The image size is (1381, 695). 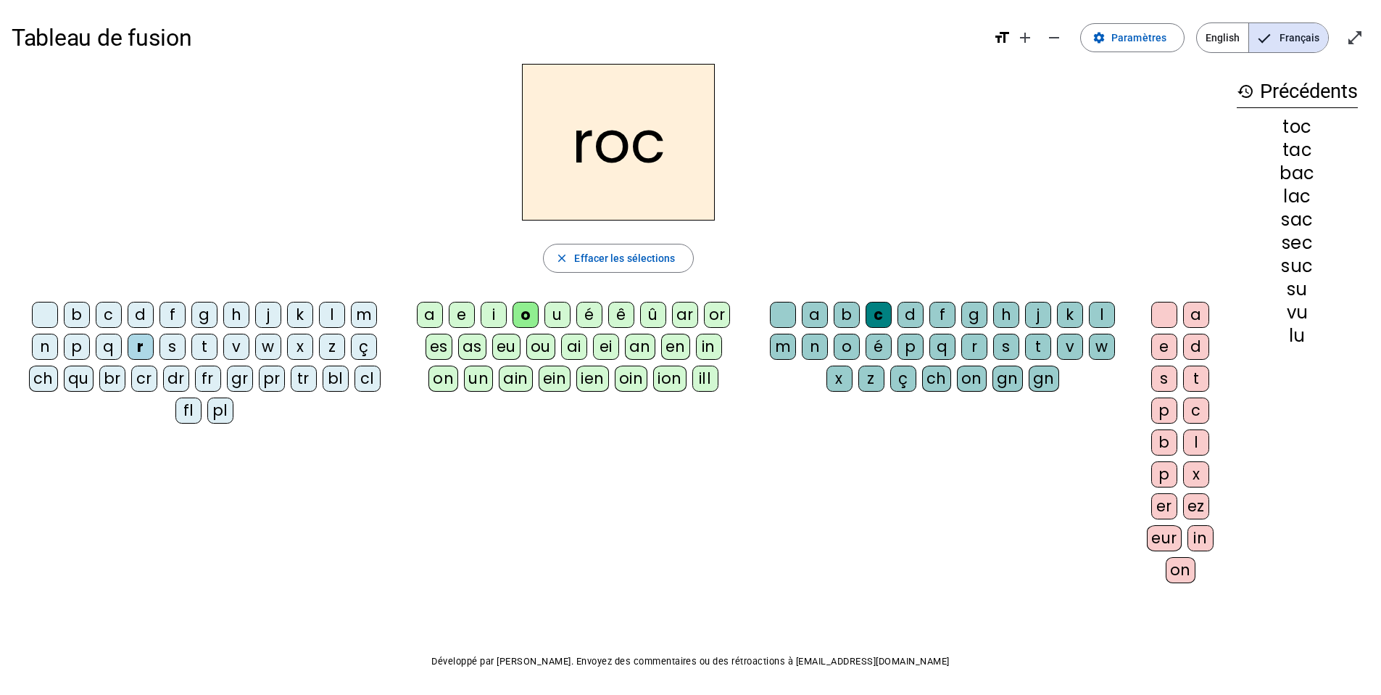 I want to click on mat-icon: open_in_full, so click(x=1355, y=38).